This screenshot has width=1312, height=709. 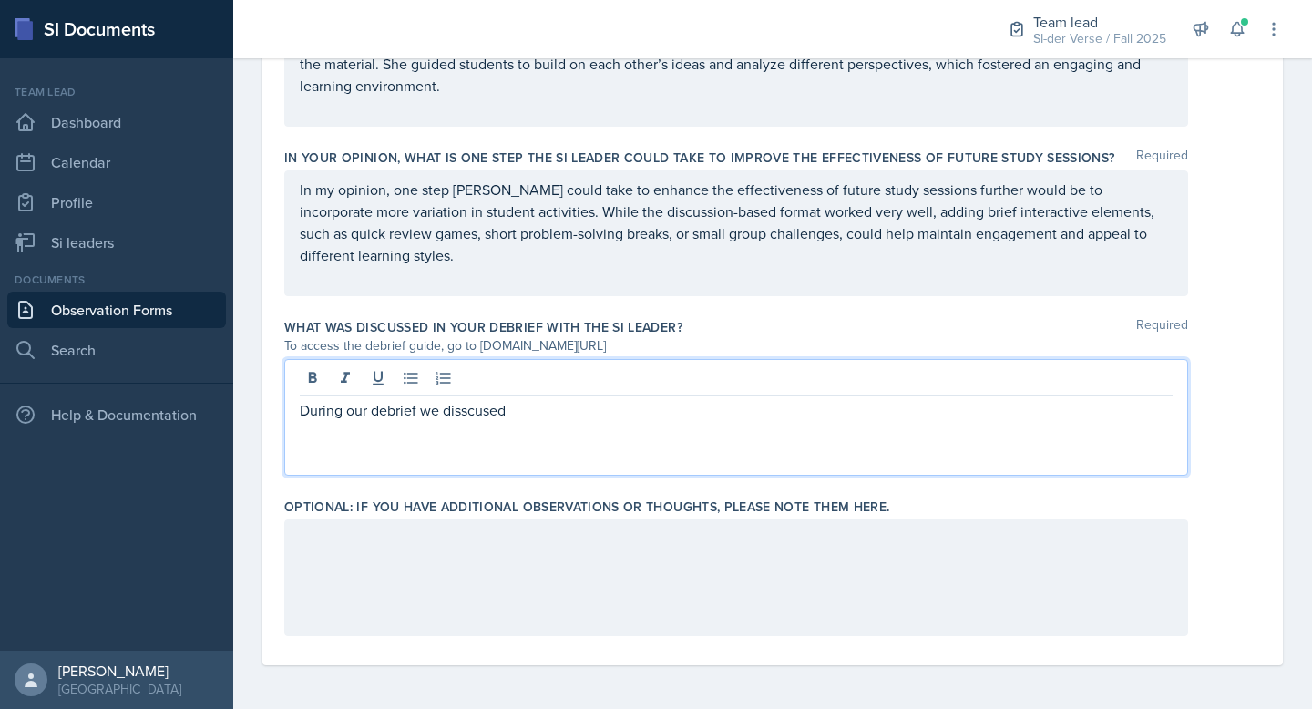 I want to click on a: Calendar, so click(x=117, y=162).